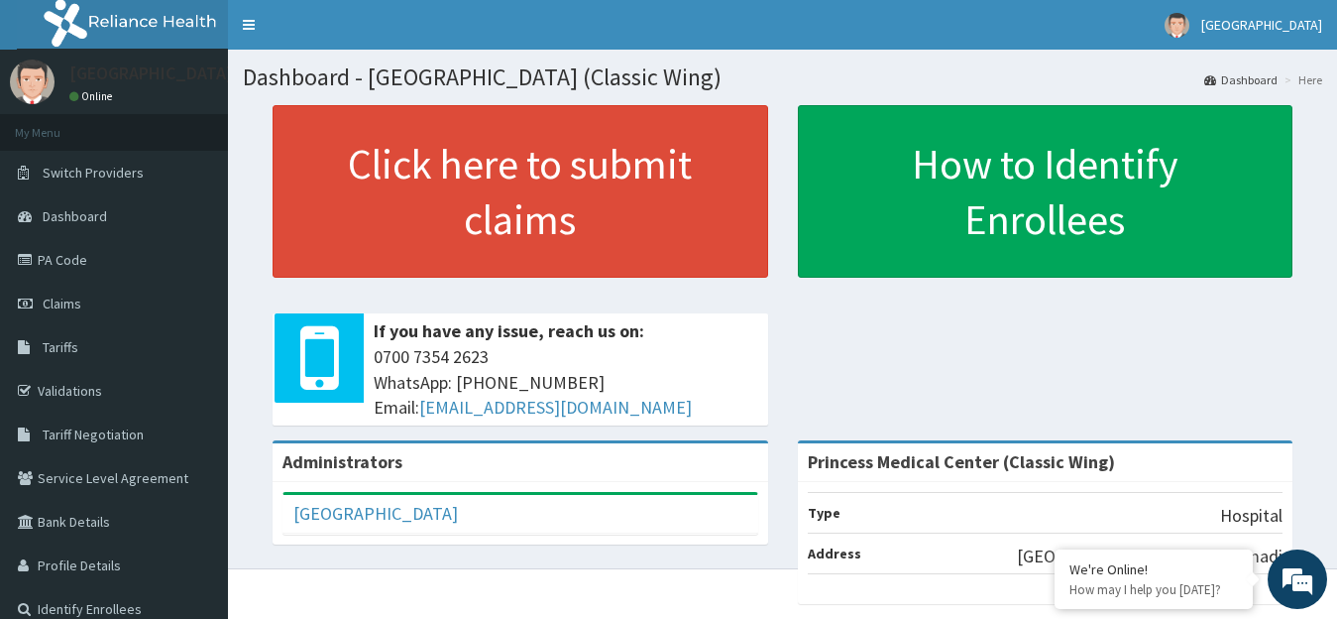 The width and height of the screenshot is (1337, 619). I want to click on span: Tariff Negotiation, so click(93, 434).